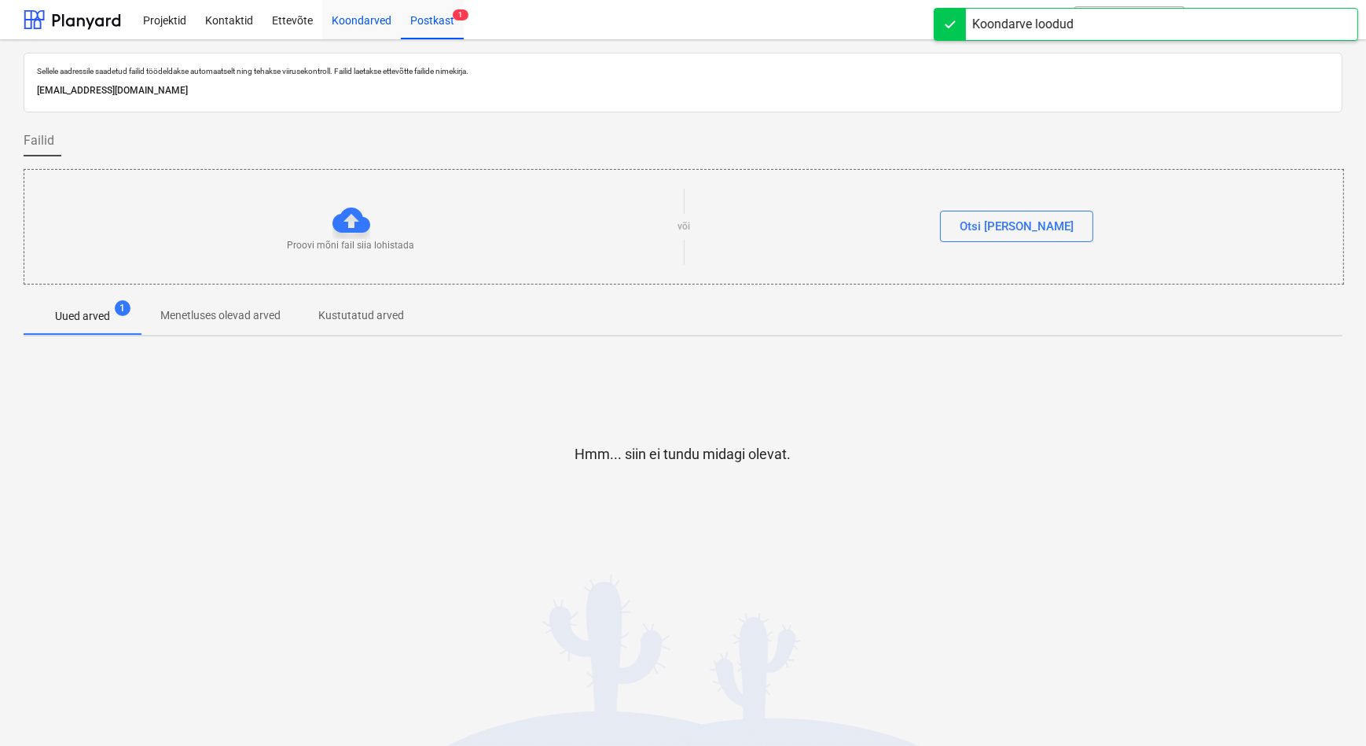 Image resolution: width=1366 pixels, height=746 pixels. What do you see at coordinates (683, 454) in the screenshot?
I see `p: Hmm... siin ei tundu midagi olevat.` at bounding box center [683, 454].